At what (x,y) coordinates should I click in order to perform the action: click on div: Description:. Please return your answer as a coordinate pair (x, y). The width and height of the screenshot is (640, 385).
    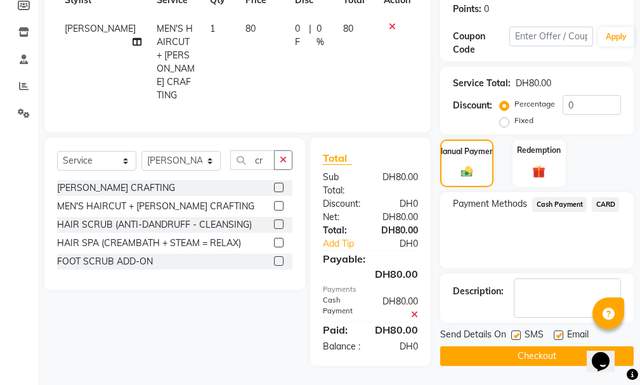
    Looking at the image, I should click on (479, 291).